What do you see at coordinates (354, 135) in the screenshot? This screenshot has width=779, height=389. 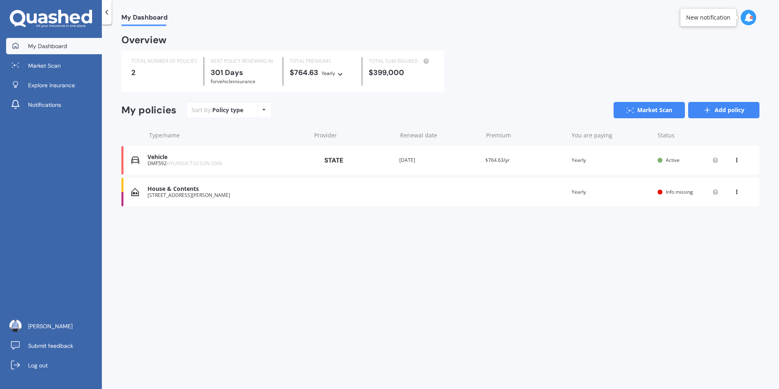 I see `div: Provider` at bounding box center [354, 135].